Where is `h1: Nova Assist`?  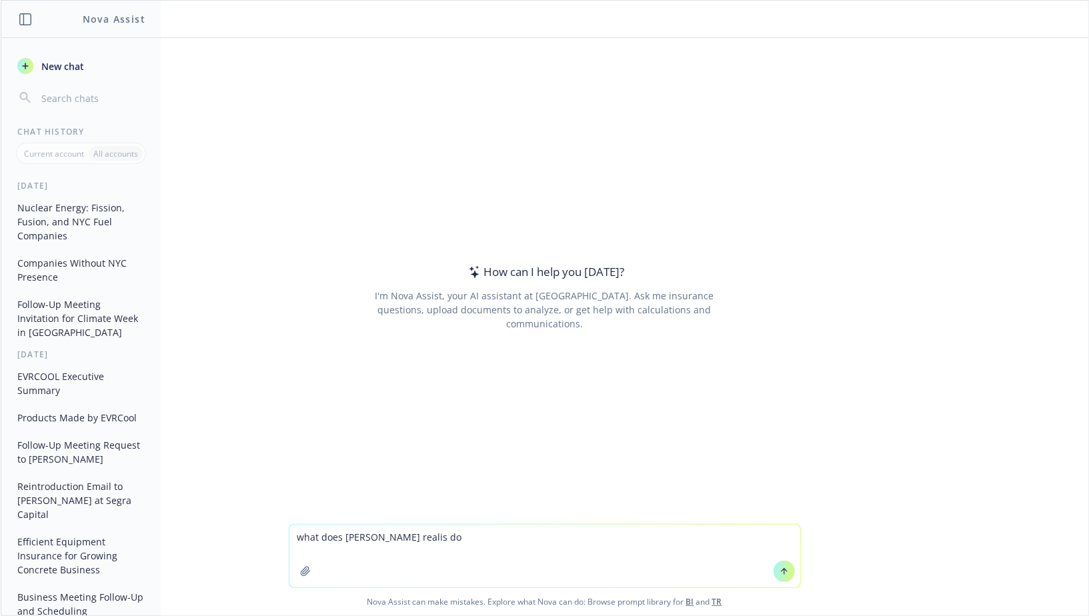
h1: Nova Assist is located at coordinates (114, 19).